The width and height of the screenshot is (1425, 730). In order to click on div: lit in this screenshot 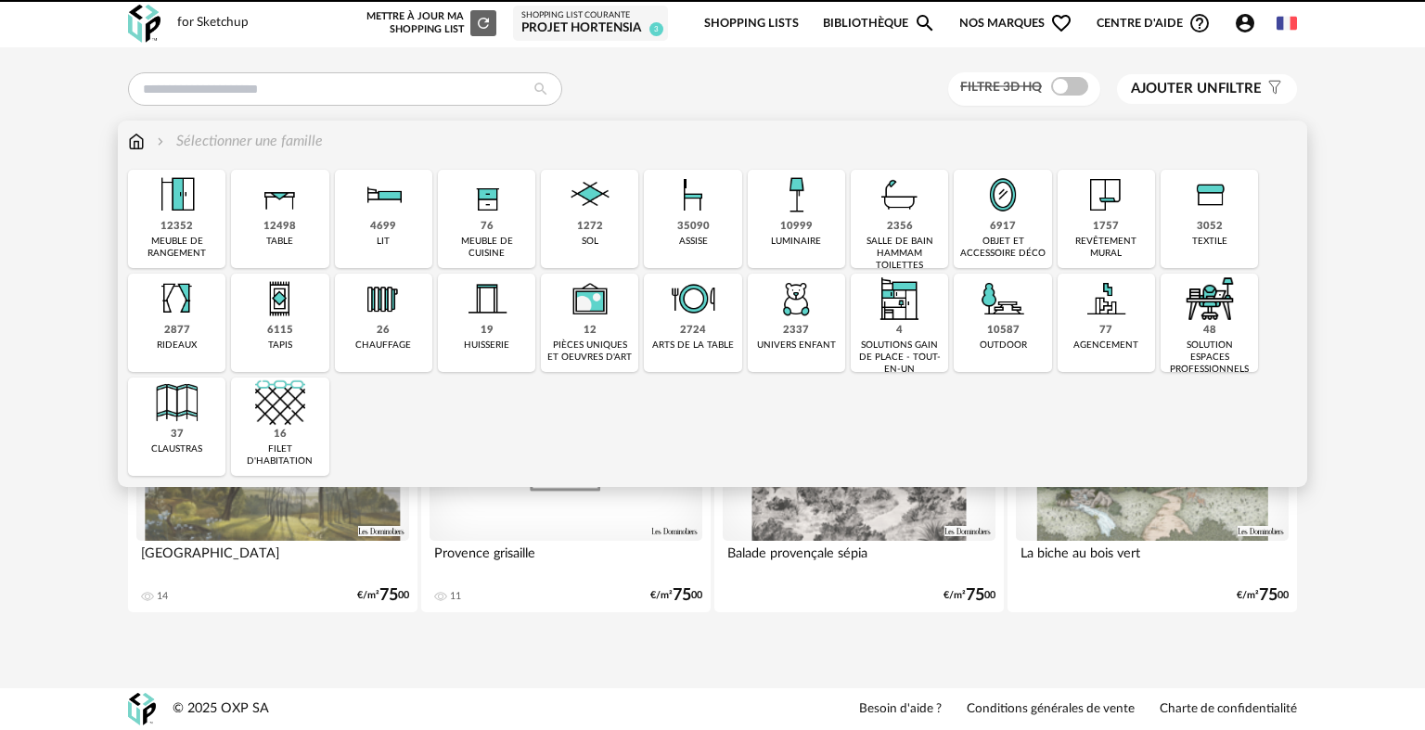, I will do `click(383, 241)`.